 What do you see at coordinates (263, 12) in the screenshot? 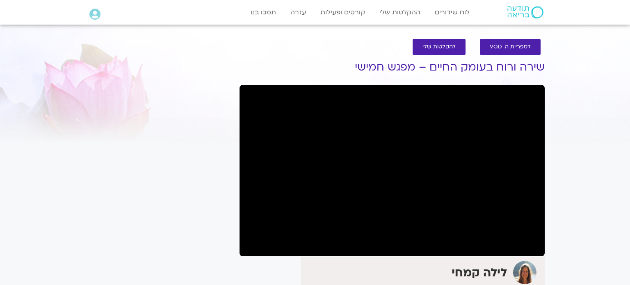
I see `a: תמכו בנו` at bounding box center [263, 12].